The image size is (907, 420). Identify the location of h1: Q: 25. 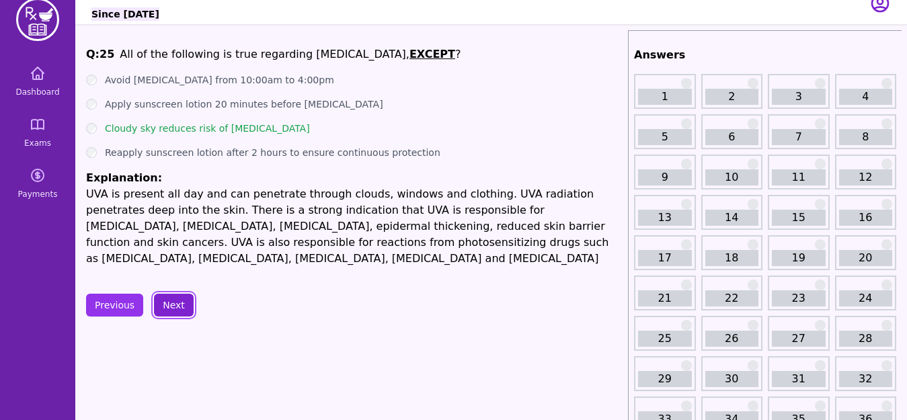
(100, 54).